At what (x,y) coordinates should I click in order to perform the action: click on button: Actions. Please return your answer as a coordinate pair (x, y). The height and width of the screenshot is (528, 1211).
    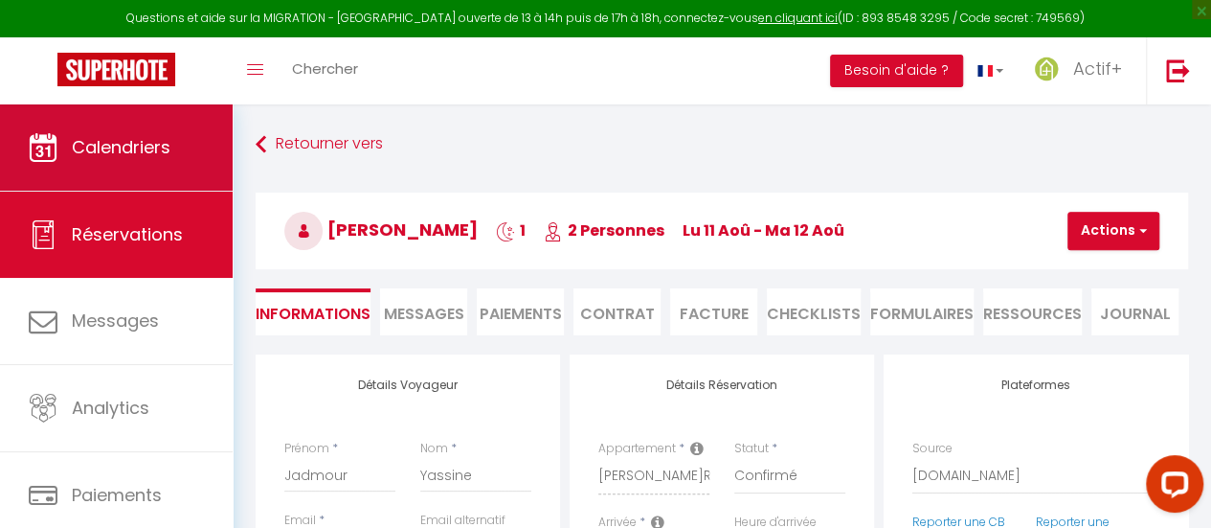
    Looking at the image, I should click on (1114, 231).